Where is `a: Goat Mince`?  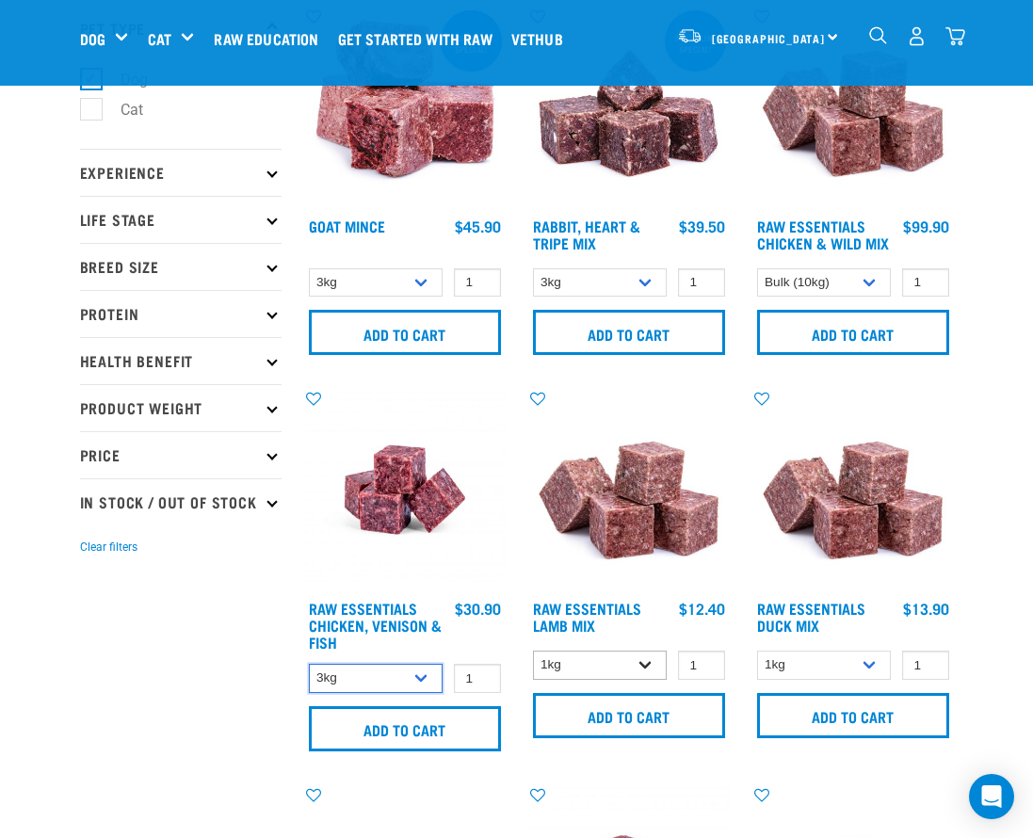 a: Goat Mince is located at coordinates (347, 225).